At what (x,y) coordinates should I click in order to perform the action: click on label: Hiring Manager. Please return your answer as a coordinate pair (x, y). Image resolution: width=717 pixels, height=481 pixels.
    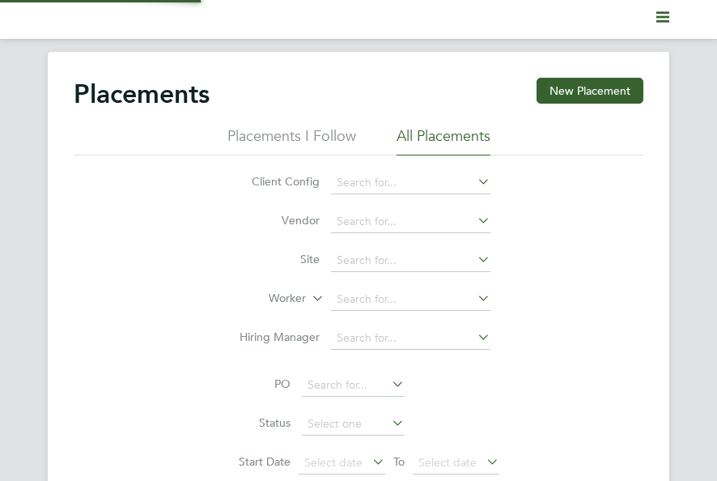
    Looking at the image, I should click on (273, 337).